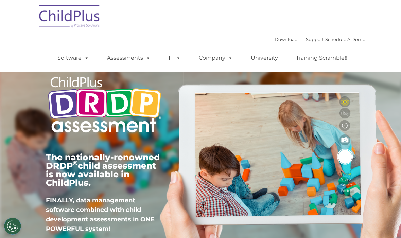  What do you see at coordinates (100, 215) in the screenshot?
I see `span: FINALLY, data management software combined with child development assessments in ONE POWERFUL sys...` at bounding box center [100, 215].